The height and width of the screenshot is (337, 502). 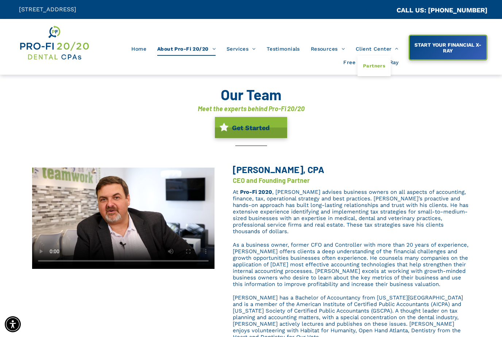 I want to click on a: Get Started, so click(x=251, y=128).